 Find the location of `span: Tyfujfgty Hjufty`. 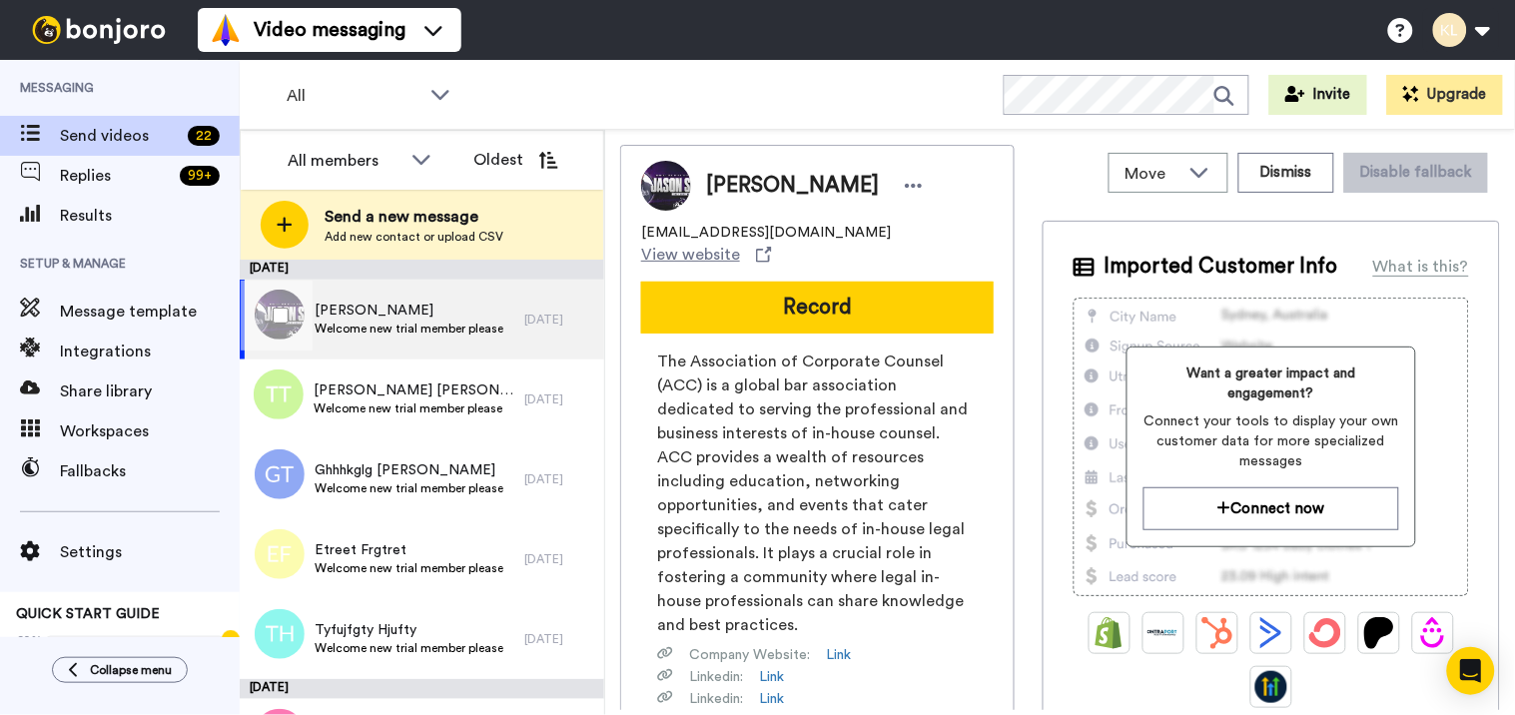

span: Tyfujfgty Hjufty is located at coordinates (408, 630).